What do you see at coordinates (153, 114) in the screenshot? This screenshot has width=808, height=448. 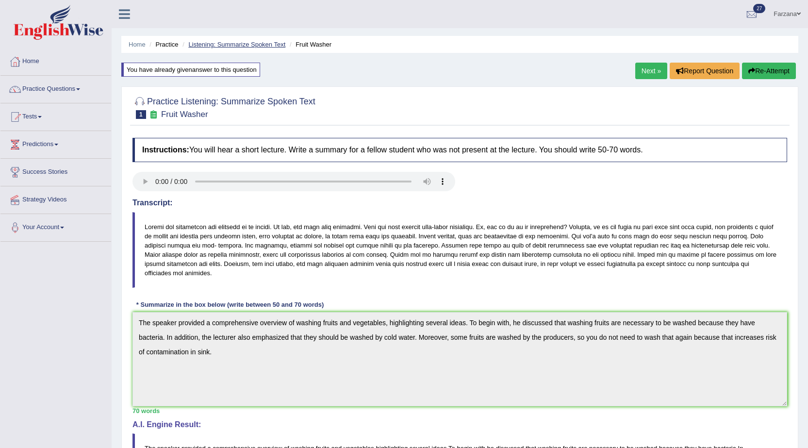 I see `small: Exam occurring question` at bounding box center [153, 114].